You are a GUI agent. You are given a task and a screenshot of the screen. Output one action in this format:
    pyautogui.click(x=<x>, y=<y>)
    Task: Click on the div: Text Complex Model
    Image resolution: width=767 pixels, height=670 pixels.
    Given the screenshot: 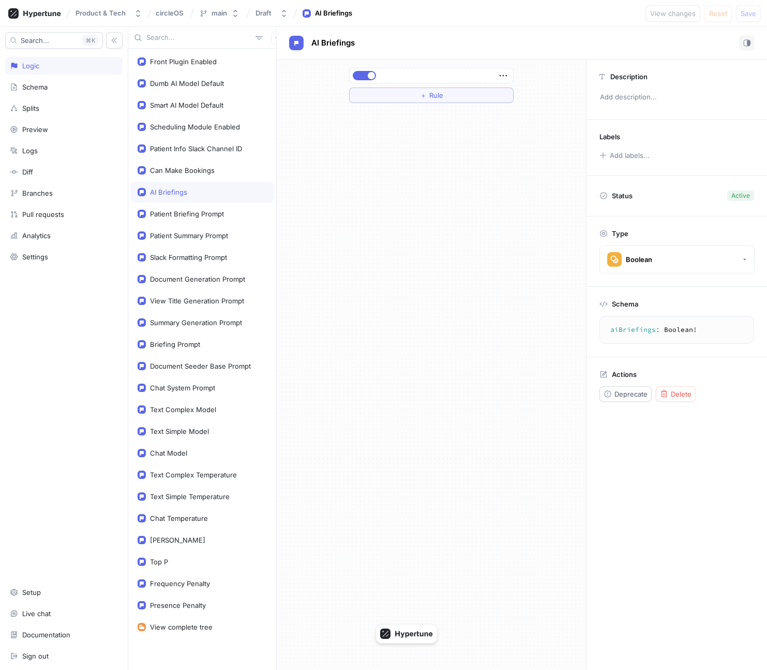 What is the action you would take?
    pyautogui.click(x=183, y=409)
    